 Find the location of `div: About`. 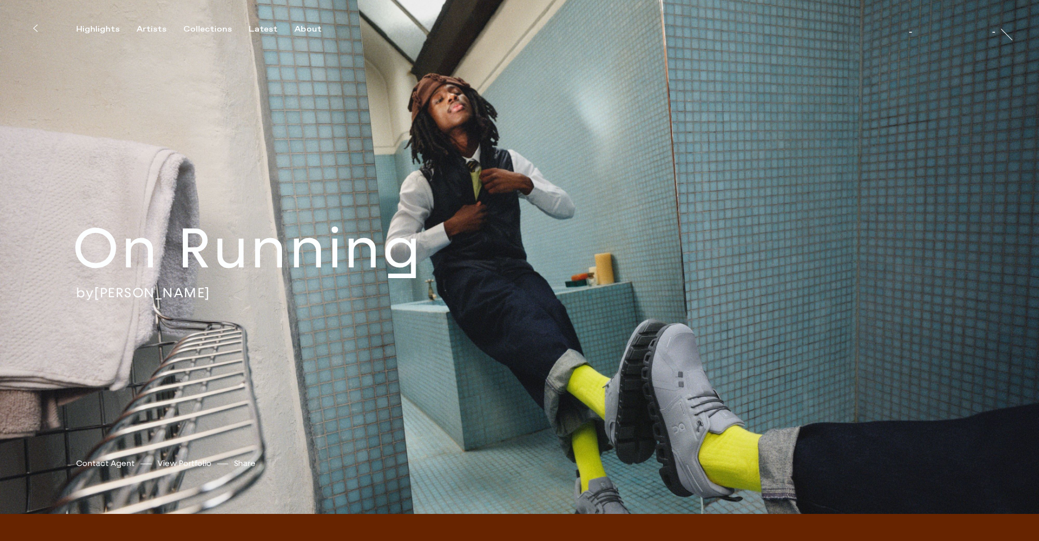

div: About is located at coordinates (308, 29).